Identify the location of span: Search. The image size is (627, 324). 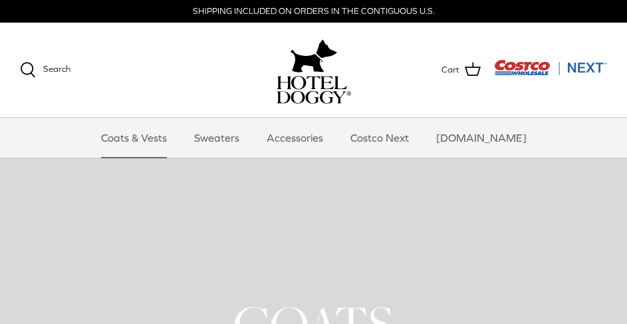
(56, 68).